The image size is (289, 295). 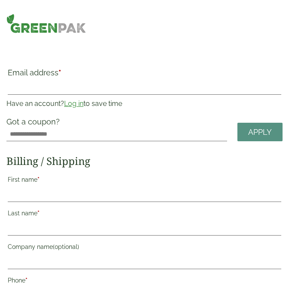 I want to click on span: (optional), so click(x=66, y=247).